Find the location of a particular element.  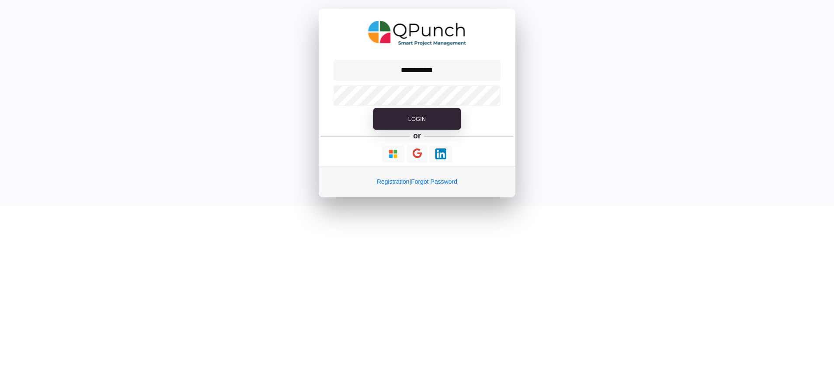

a: Forgot Password is located at coordinates (434, 182).